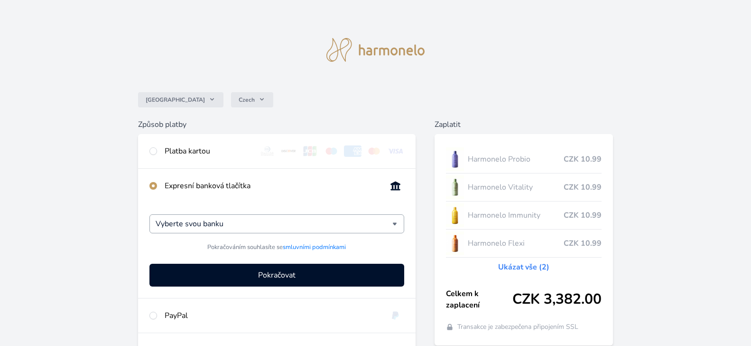 Image resolution: width=751 pixels, height=346 pixels. What do you see at coordinates (208, 151) in the screenshot?
I see `div: Platba kartou` at bounding box center [208, 151].